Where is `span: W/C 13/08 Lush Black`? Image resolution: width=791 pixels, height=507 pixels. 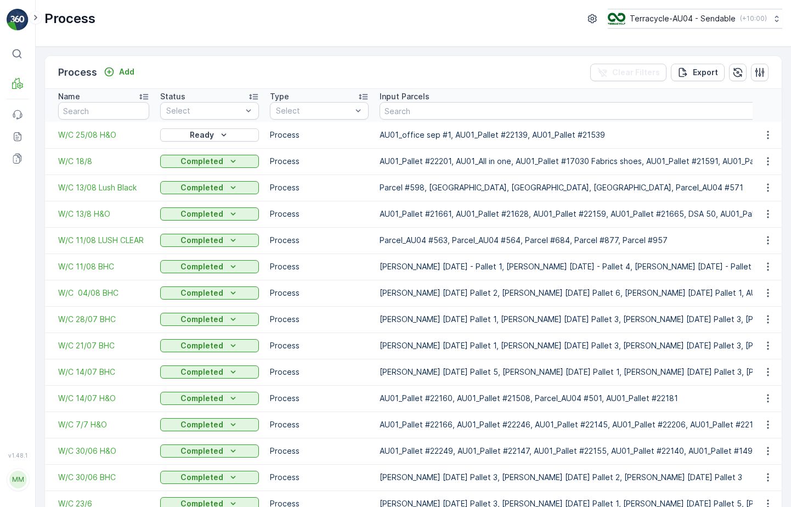 span: W/C 13/08 Lush Black is located at coordinates (104, 188).